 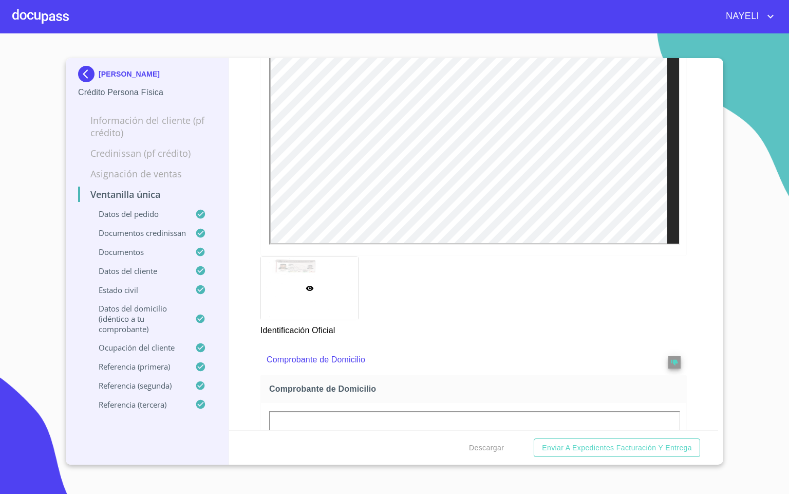 I want to click on span: Descargar, so click(x=486, y=447).